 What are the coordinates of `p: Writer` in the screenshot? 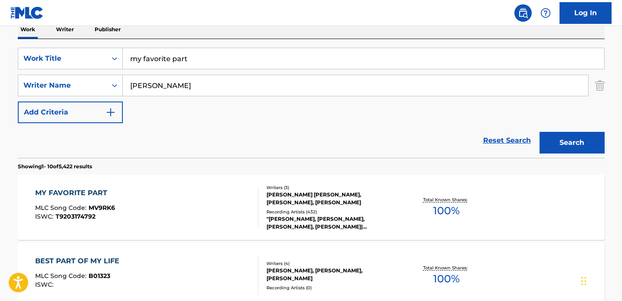 It's located at (65, 30).